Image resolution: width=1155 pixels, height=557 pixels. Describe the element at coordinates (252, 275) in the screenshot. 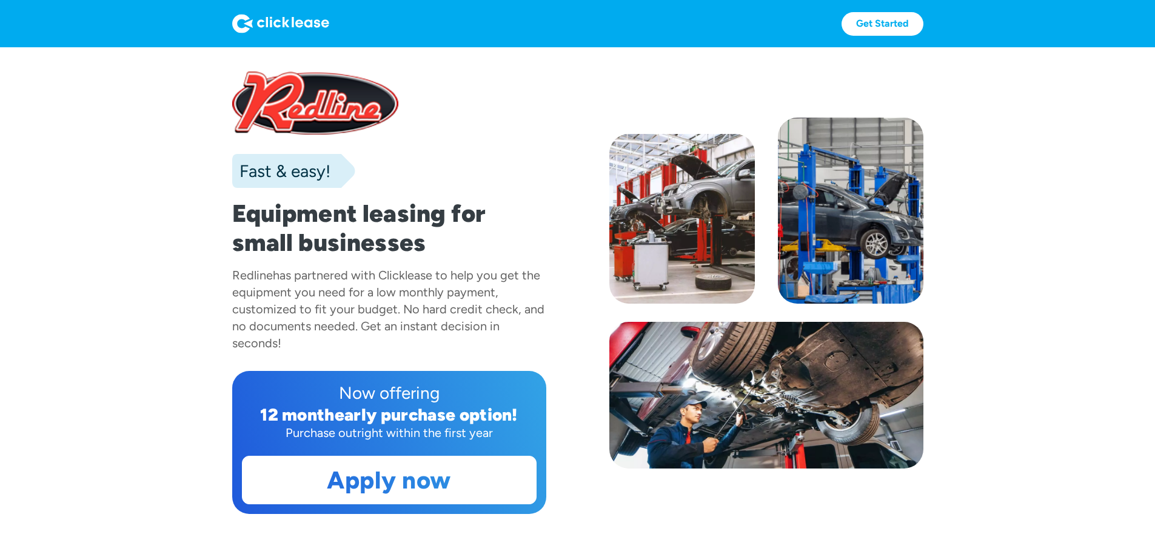

I see `div: Redline` at that location.